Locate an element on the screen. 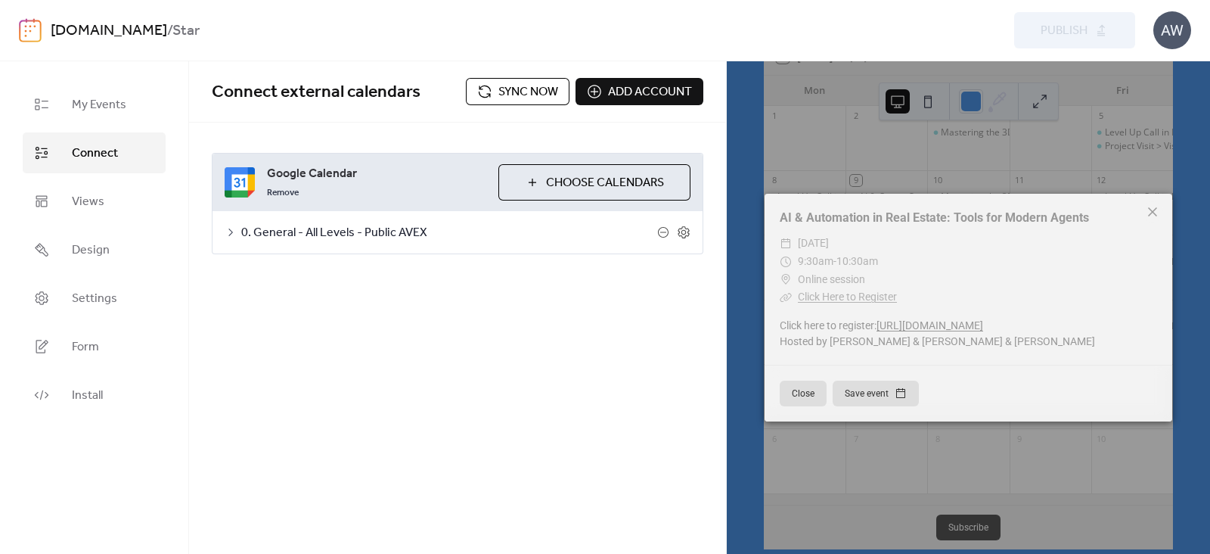  span: My Events is located at coordinates (99, 105).